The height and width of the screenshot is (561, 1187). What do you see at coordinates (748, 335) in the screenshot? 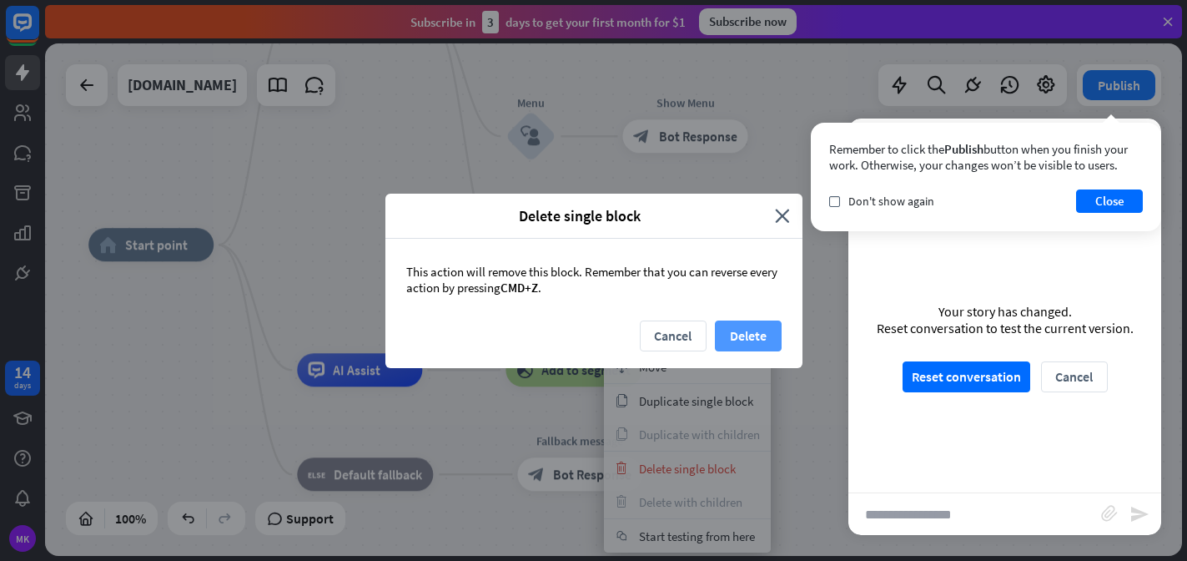
I see `button: Delete` at bounding box center [748, 335].